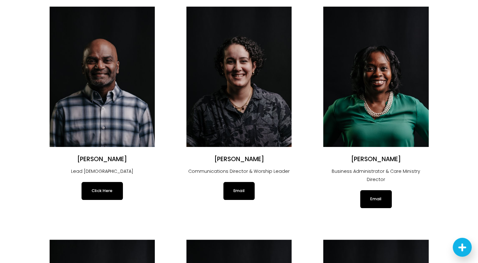  I want to click on p: Business Administrator & Care Ministry Director, so click(376, 176).